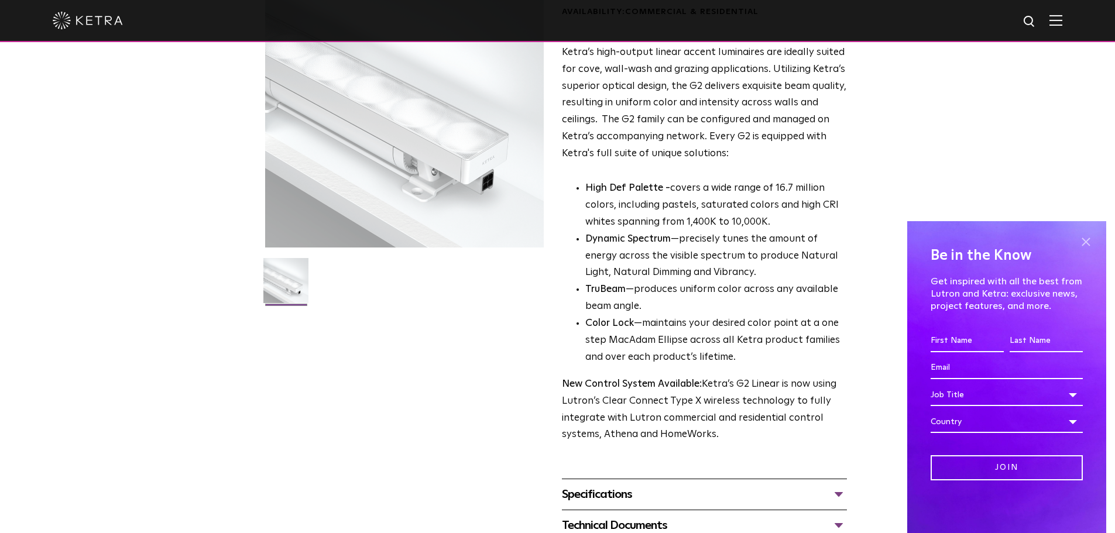 This screenshot has width=1115, height=533. I want to click on img: Hamburger%20Nav.svg, so click(1056, 20).